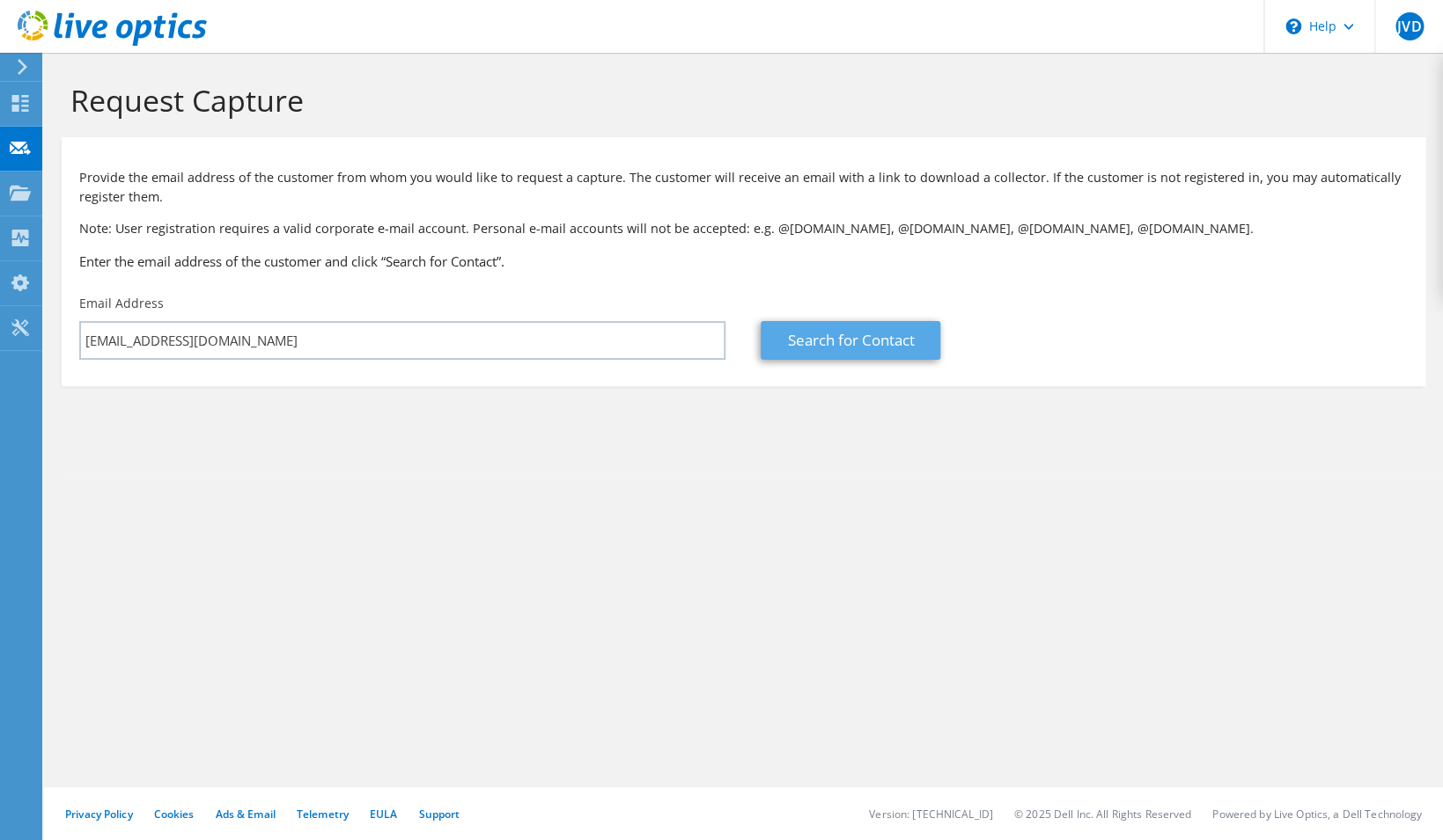  Describe the element at coordinates (322, 814) in the screenshot. I see `a: Telemetry` at that location.